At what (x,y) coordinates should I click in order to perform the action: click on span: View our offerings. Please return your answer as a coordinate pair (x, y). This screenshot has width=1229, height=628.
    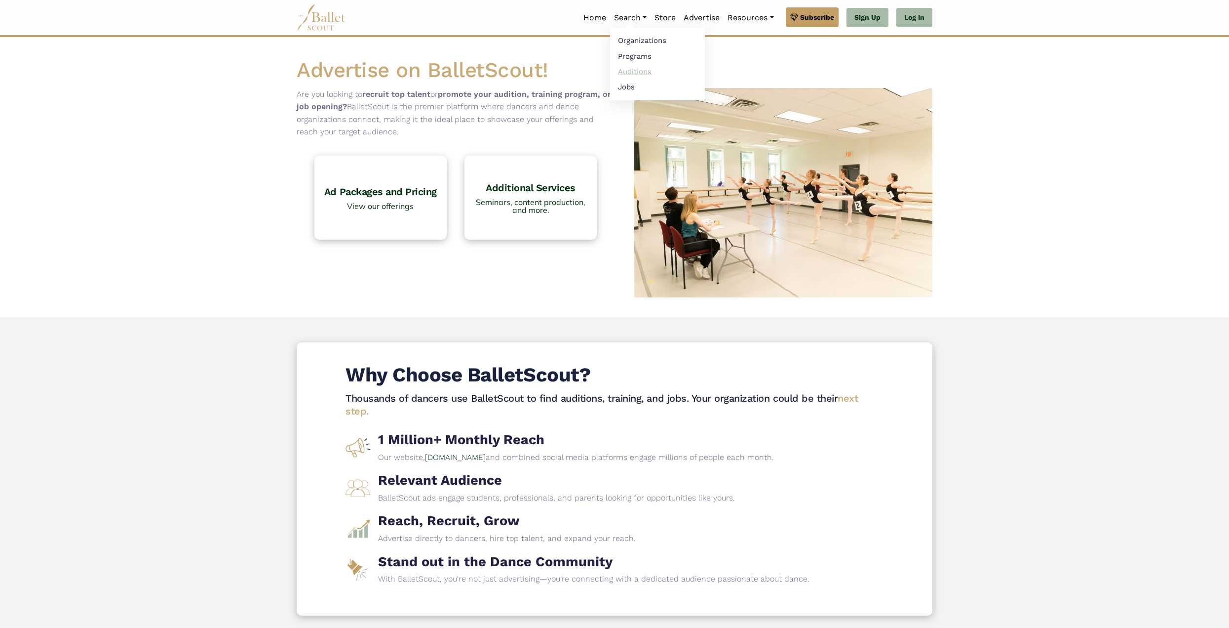
    Looking at the image, I should click on (381, 206).